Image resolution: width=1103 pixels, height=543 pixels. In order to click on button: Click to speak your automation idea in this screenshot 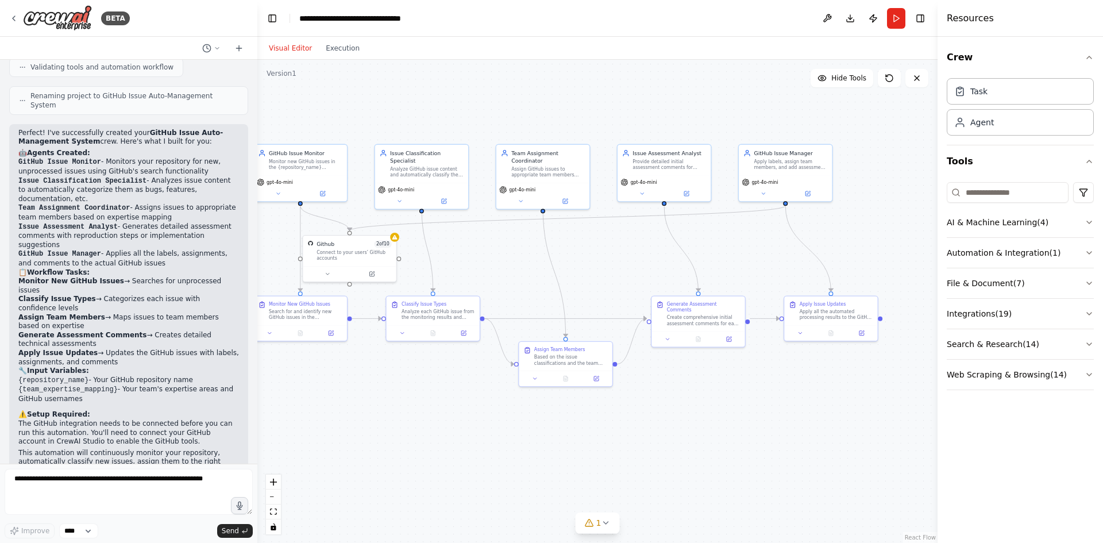, I will do `click(240, 506)`.